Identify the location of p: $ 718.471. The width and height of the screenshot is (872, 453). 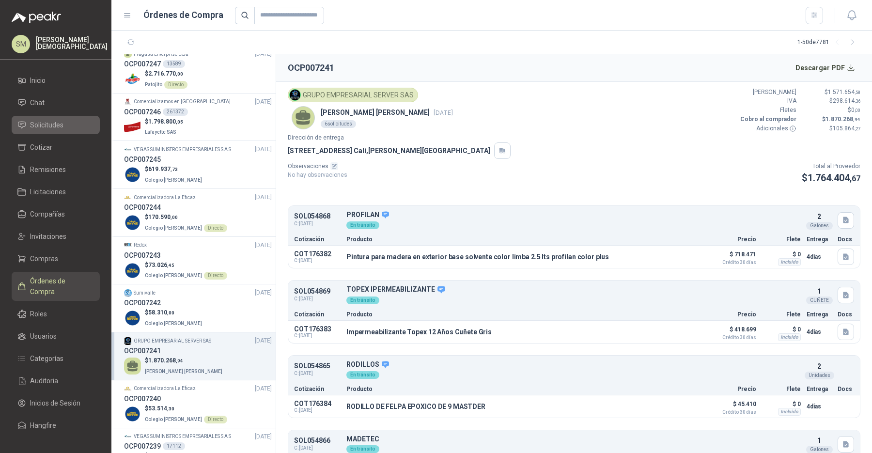
(732, 257).